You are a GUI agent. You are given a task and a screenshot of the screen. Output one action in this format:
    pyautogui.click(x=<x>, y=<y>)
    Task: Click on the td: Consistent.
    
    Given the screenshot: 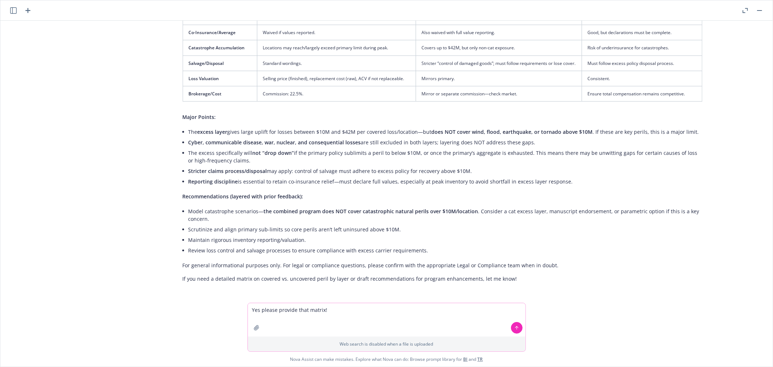 What is the action you would take?
    pyautogui.click(x=642, y=78)
    